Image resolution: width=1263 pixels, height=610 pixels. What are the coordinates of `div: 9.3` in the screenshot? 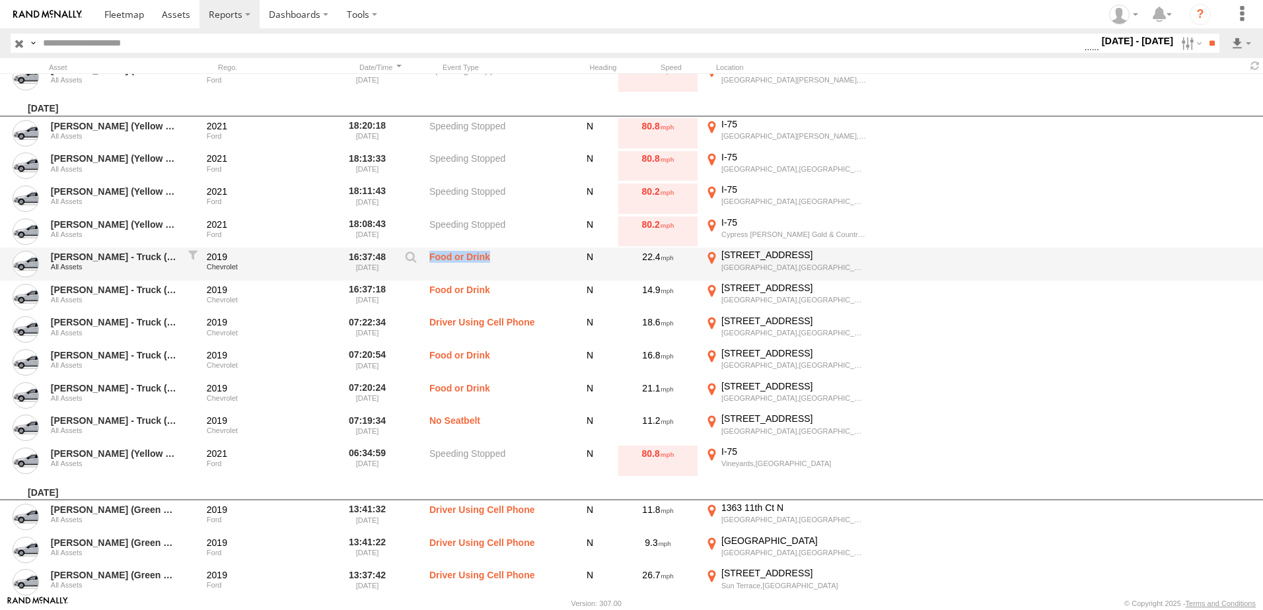 It's located at (658, 550).